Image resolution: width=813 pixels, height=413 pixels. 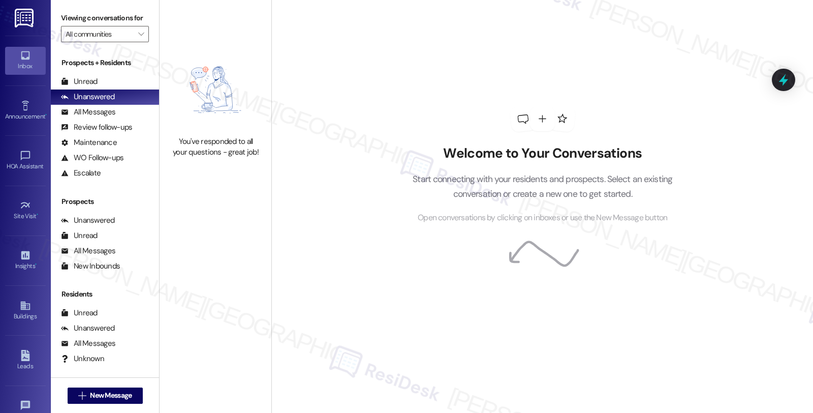 I want to click on div: Escalate, so click(x=81, y=173).